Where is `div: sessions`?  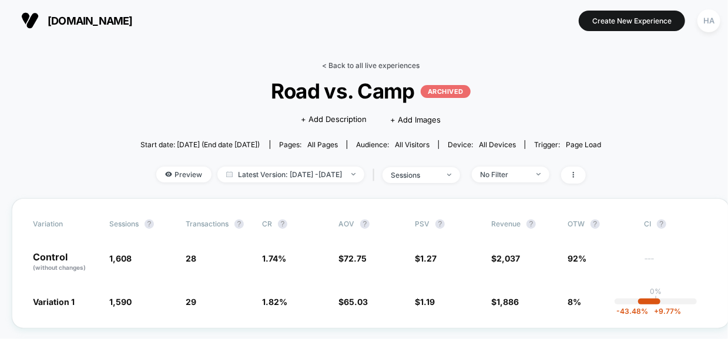 div: sessions is located at coordinates (415, 175).